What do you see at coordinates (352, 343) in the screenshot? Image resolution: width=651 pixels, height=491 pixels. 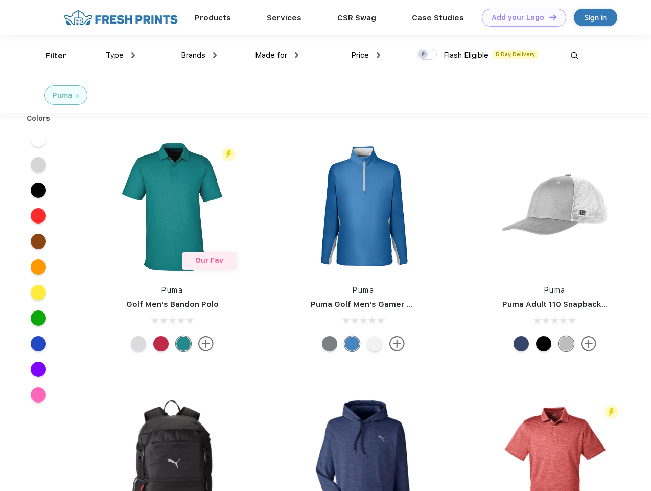 I see `div: Bright Cobalt` at bounding box center [352, 343].